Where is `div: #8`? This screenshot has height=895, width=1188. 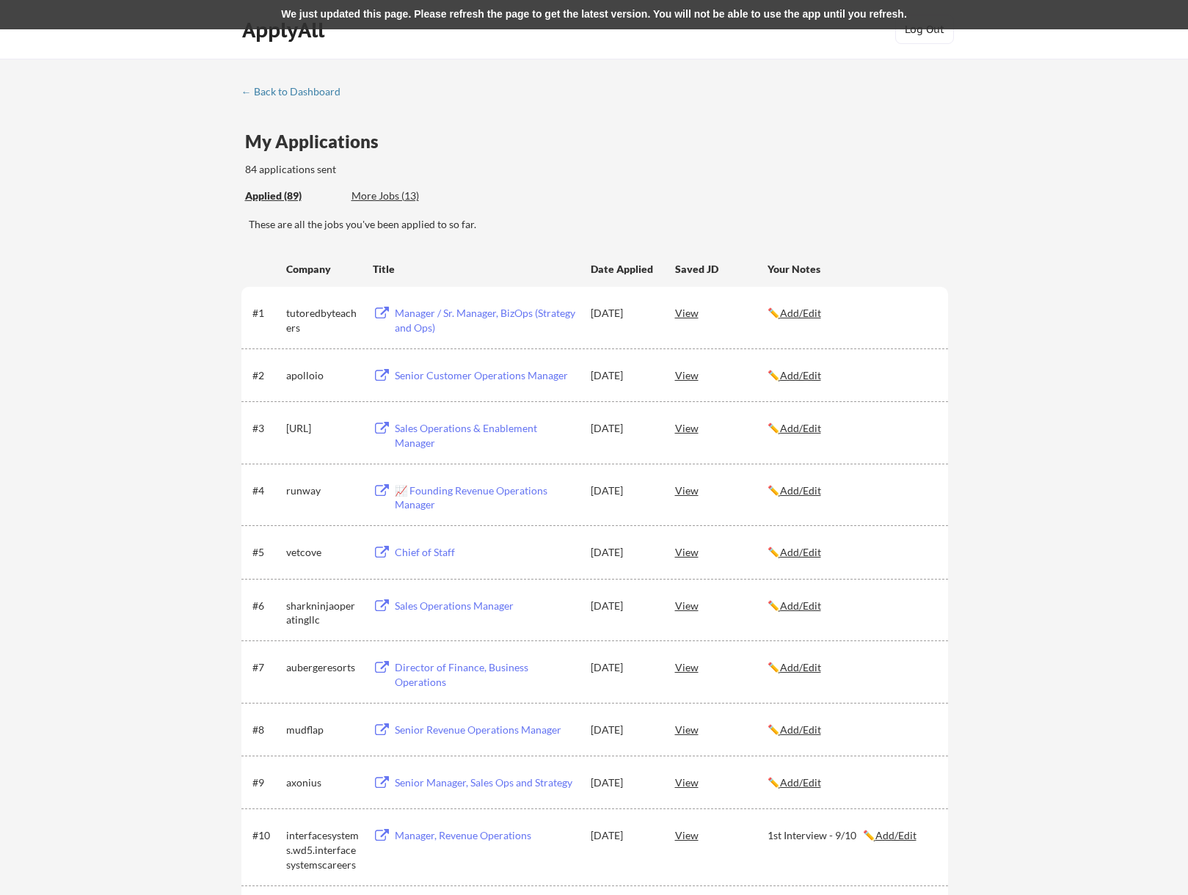 div: #8 is located at coordinates (266, 730).